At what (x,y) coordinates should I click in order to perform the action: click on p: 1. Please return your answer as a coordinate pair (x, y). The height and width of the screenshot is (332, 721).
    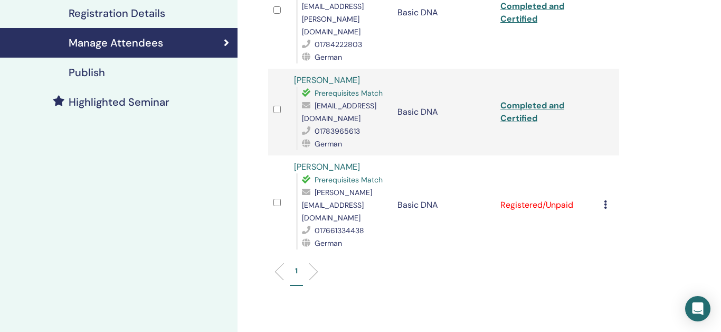
    Looking at the image, I should click on (296, 270).